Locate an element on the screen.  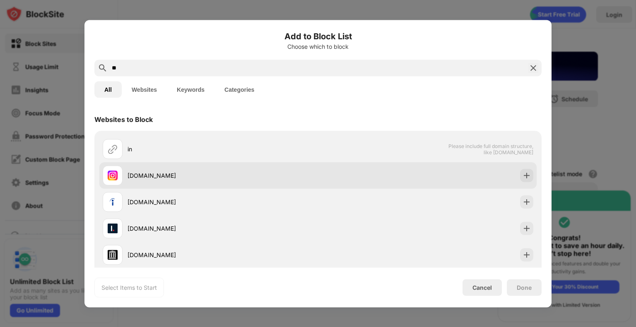
button: Keywords is located at coordinates (190, 89).